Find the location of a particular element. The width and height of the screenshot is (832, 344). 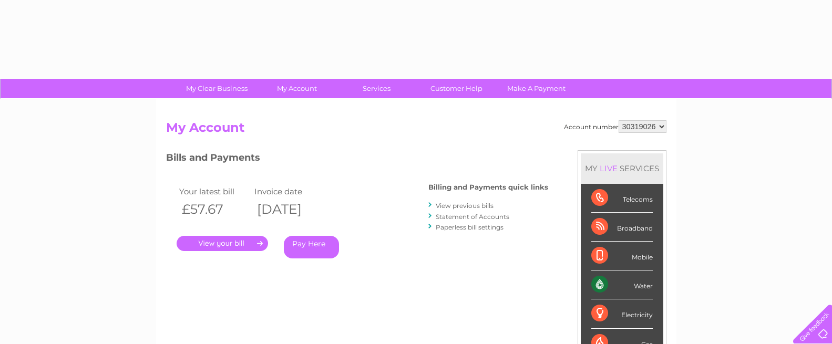

td: Your latest bill is located at coordinates (214, 191).